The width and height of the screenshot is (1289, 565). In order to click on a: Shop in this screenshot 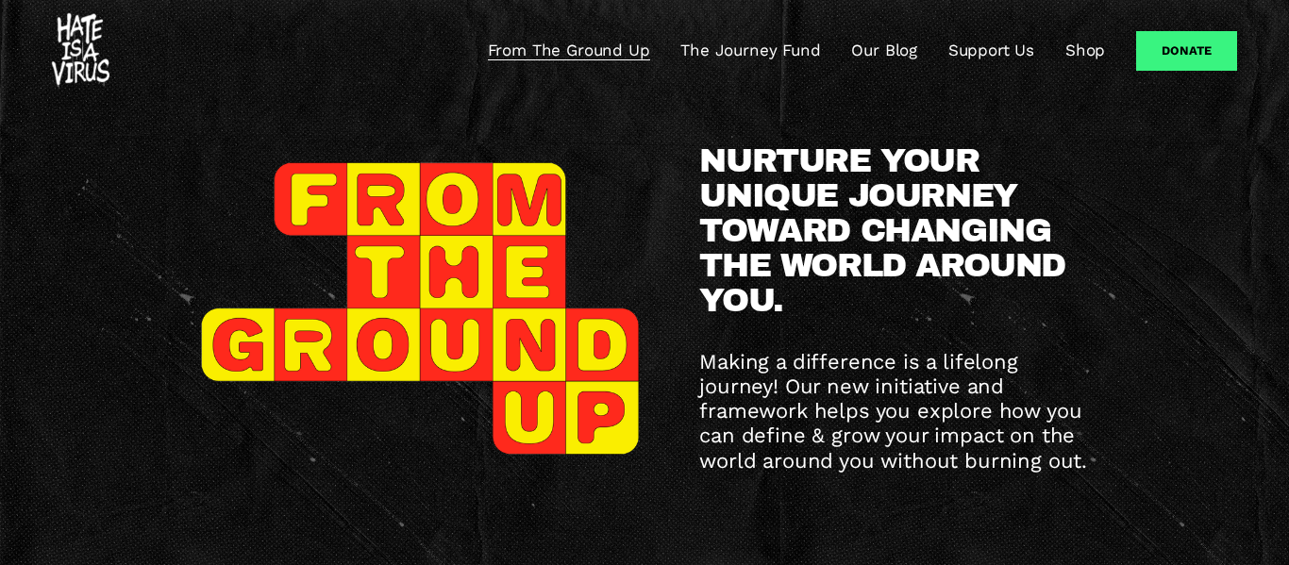, I will do `click(1085, 51)`.